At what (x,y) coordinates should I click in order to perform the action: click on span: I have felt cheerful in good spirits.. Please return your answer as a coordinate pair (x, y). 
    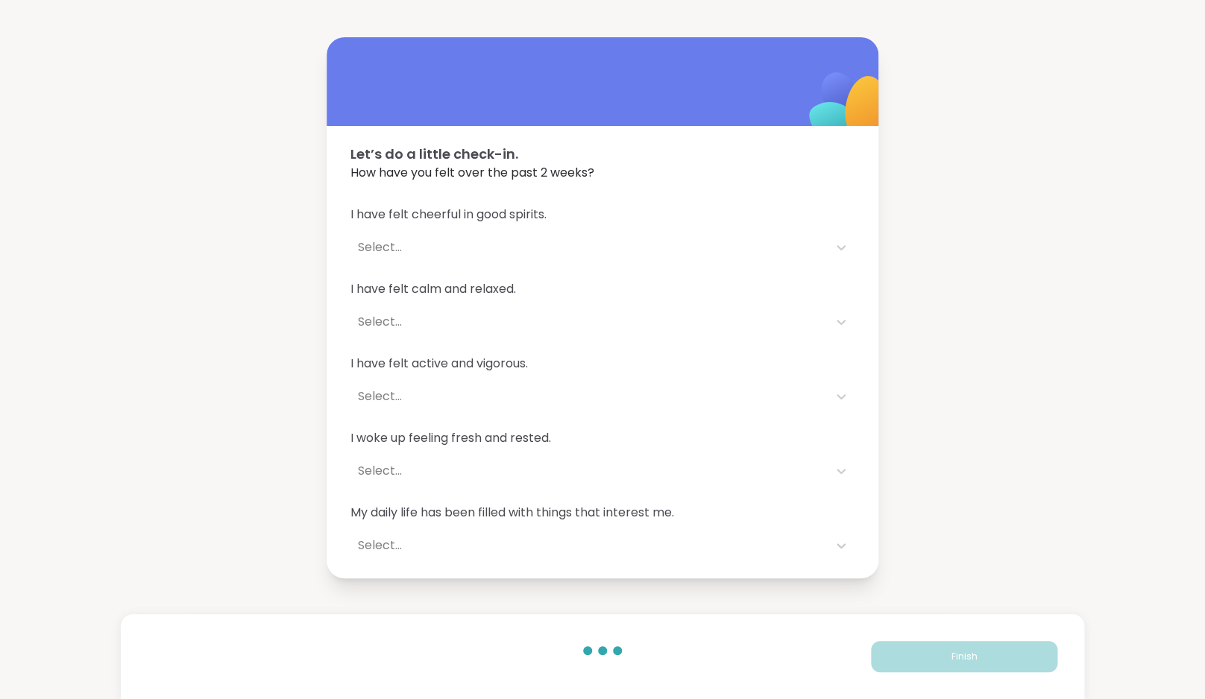
    Looking at the image, I should click on (602, 215).